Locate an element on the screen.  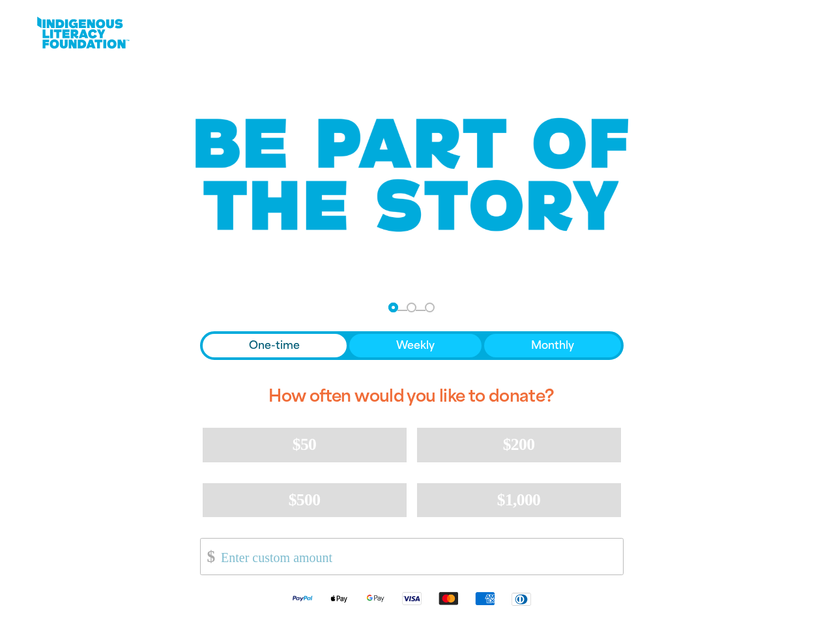
img: Paypal logo is located at coordinates (302, 598).